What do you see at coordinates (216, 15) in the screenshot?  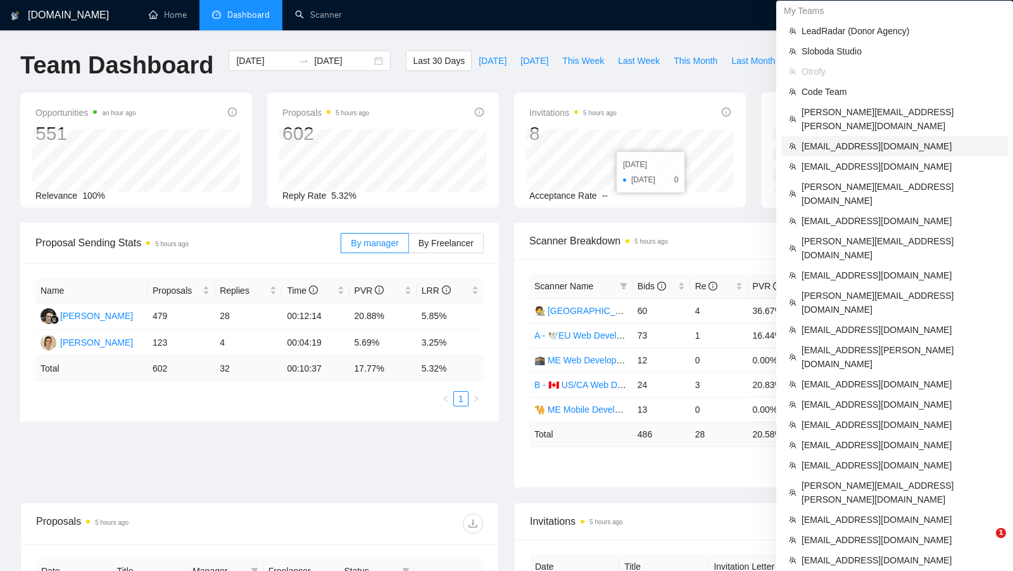 I see `span: dashboard` at bounding box center [216, 15].